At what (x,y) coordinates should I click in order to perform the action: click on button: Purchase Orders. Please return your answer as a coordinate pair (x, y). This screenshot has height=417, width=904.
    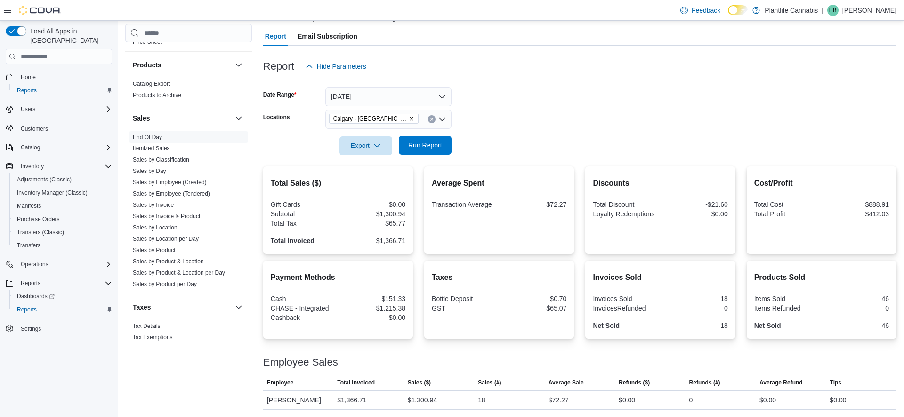
    Looking at the image, I should click on (63, 219).